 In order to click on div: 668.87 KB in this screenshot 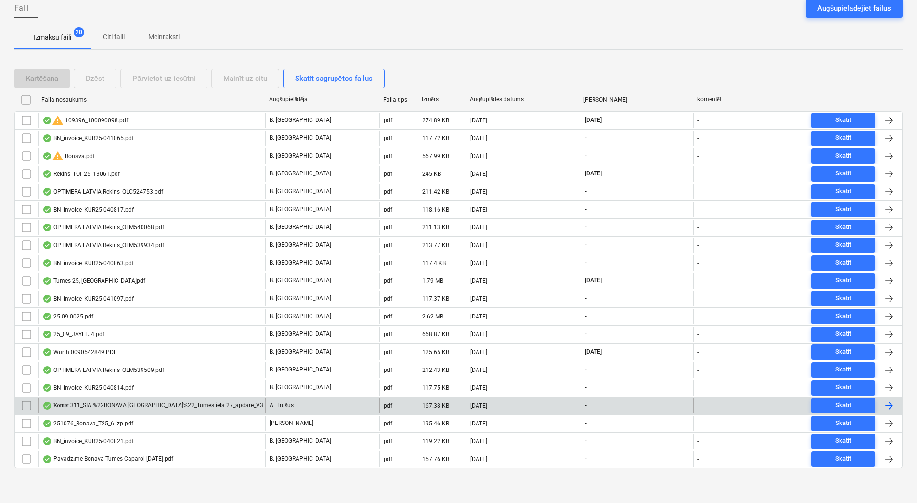, I will do `click(436, 334)`.